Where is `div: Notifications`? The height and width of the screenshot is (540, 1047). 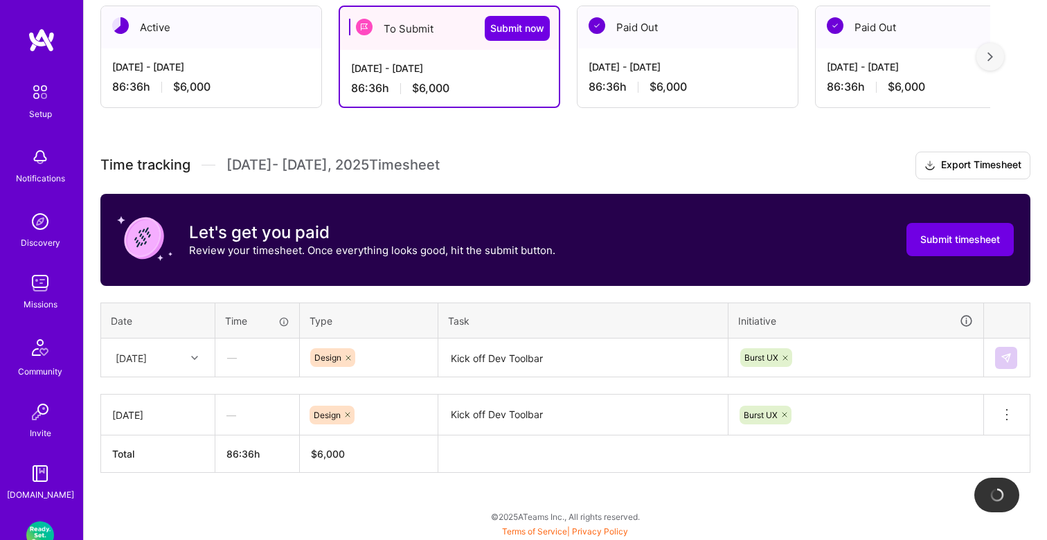 div: Notifications is located at coordinates (40, 178).